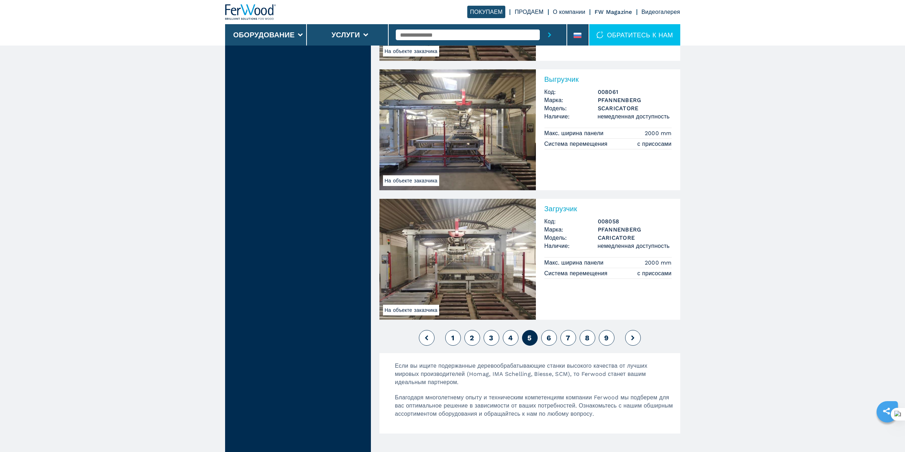  What do you see at coordinates (568, 338) in the screenshot?
I see `button: 7` at bounding box center [568, 338].